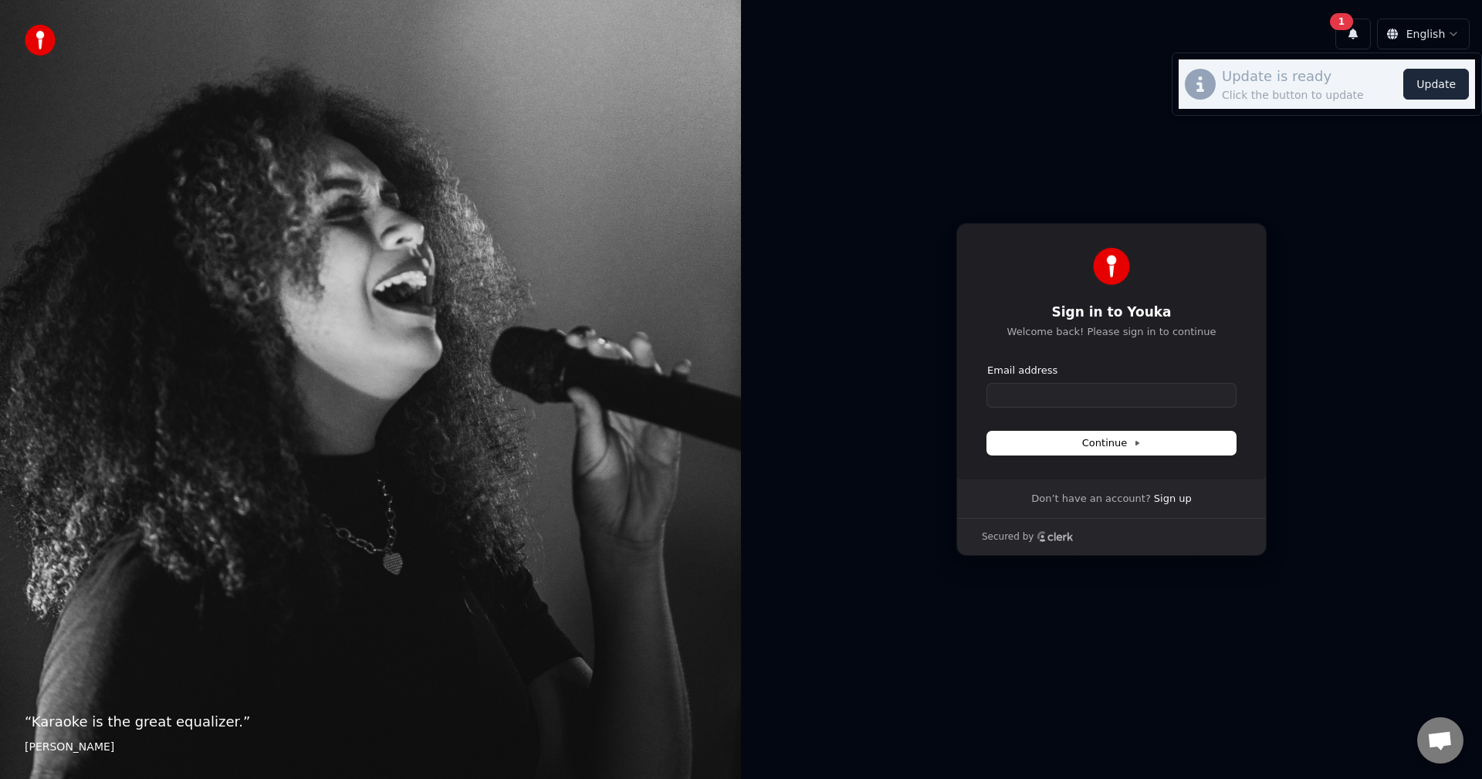 The height and width of the screenshot is (779, 1482). What do you see at coordinates (1436, 84) in the screenshot?
I see `button: Update` at bounding box center [1436, 84].